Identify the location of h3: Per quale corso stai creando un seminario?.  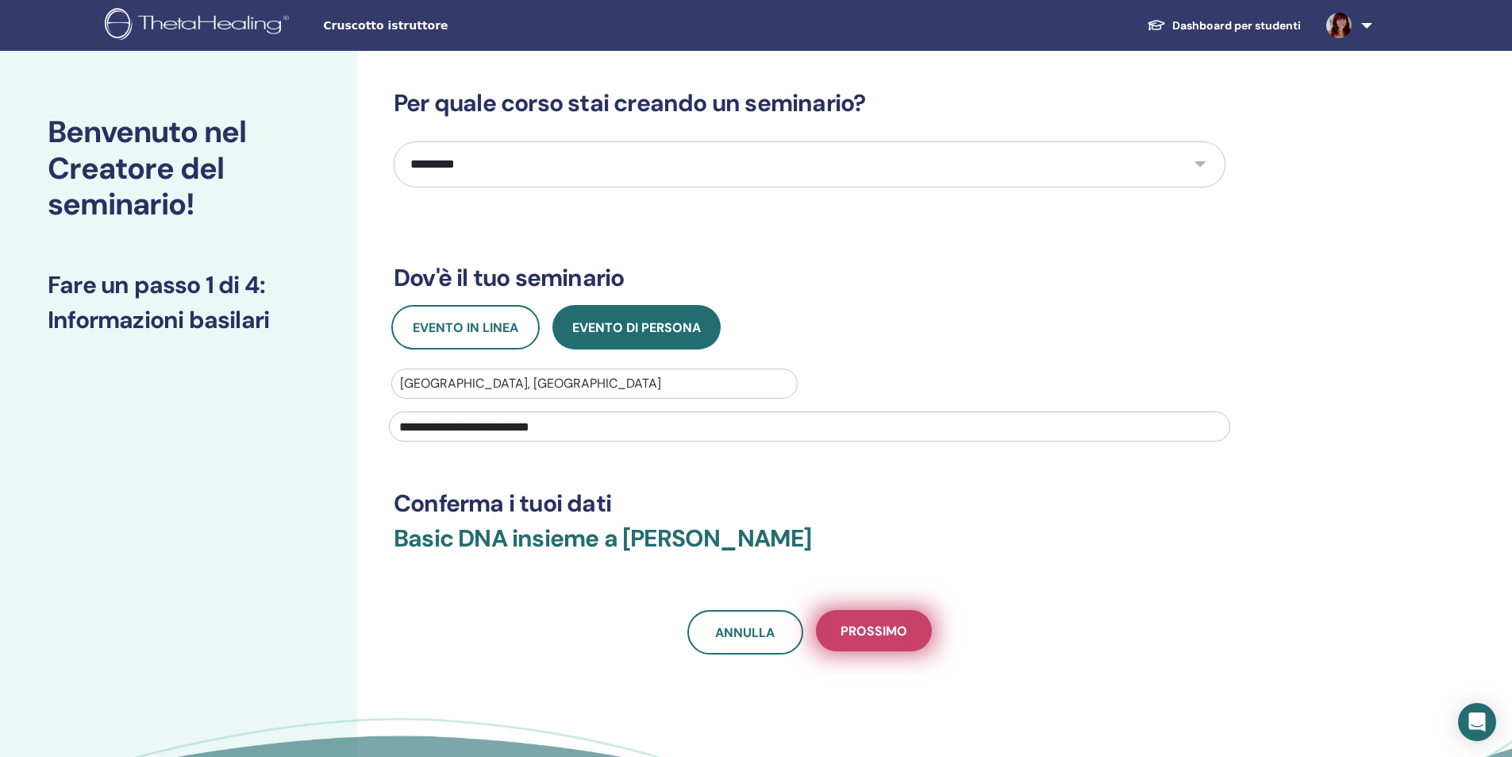
(810, 103).